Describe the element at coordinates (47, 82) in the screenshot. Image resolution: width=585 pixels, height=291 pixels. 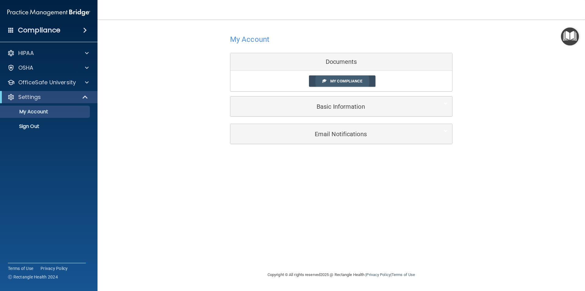
I see `p: OfficeSafe University` at that location.